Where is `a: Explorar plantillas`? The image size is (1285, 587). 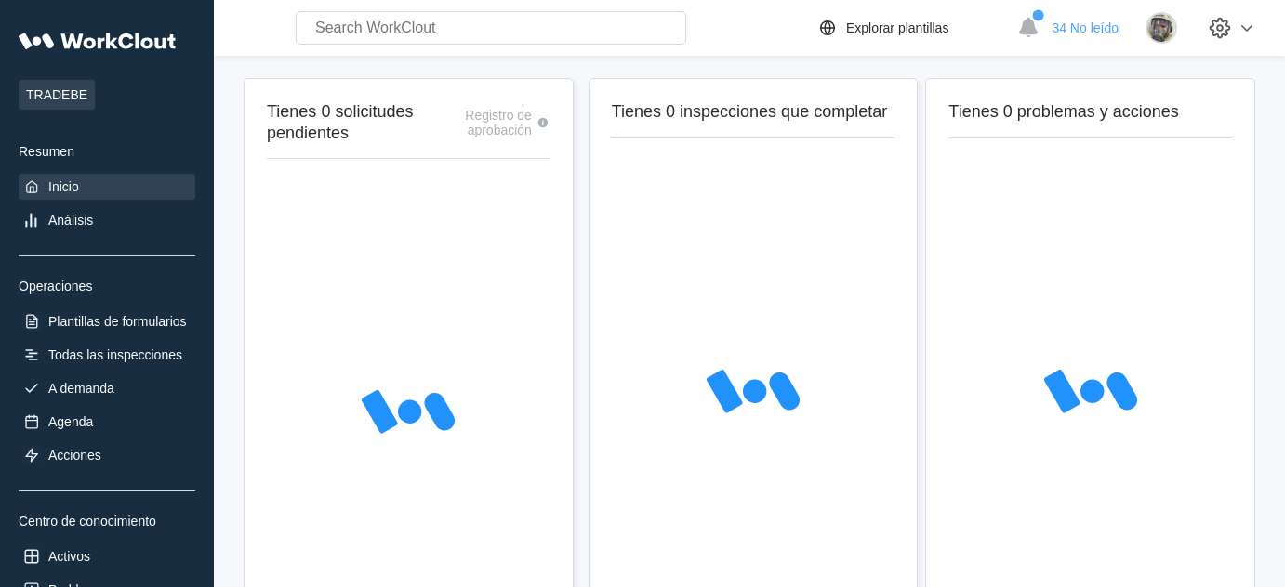
a: Explorar plantillas is located at coordinates (912, 28).